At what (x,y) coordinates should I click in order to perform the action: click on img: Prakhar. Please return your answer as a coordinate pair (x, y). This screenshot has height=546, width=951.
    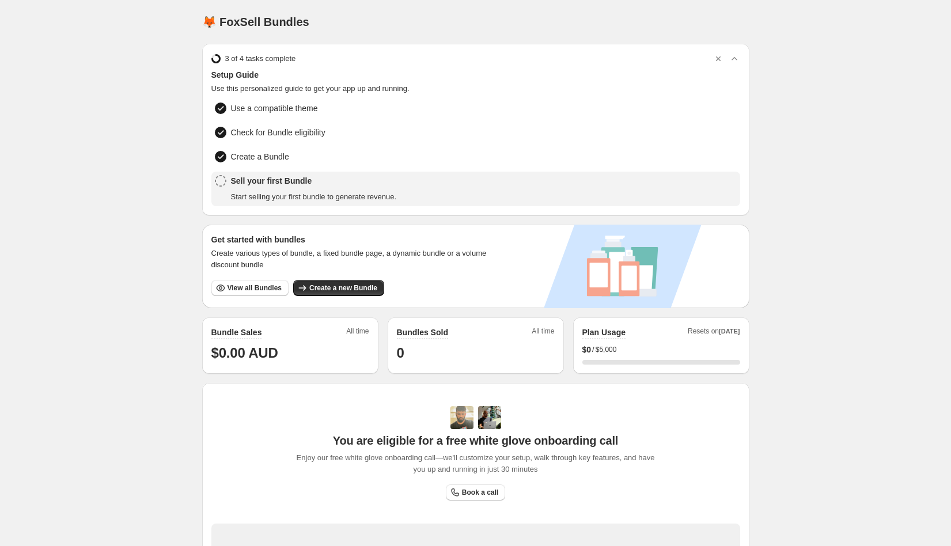
    Looking at the image, I should click on (489, 417).